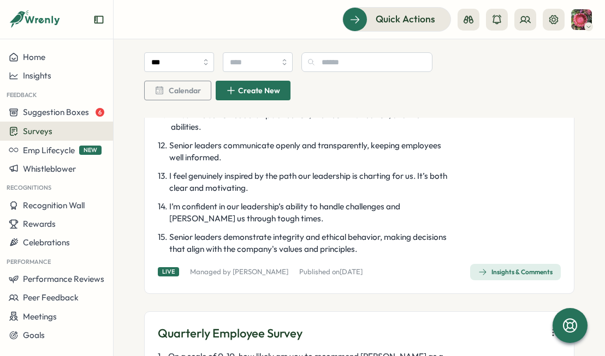 The width and height of the screenshot is (605, 356). I want to click on span: Surveys, so click(38, 131).